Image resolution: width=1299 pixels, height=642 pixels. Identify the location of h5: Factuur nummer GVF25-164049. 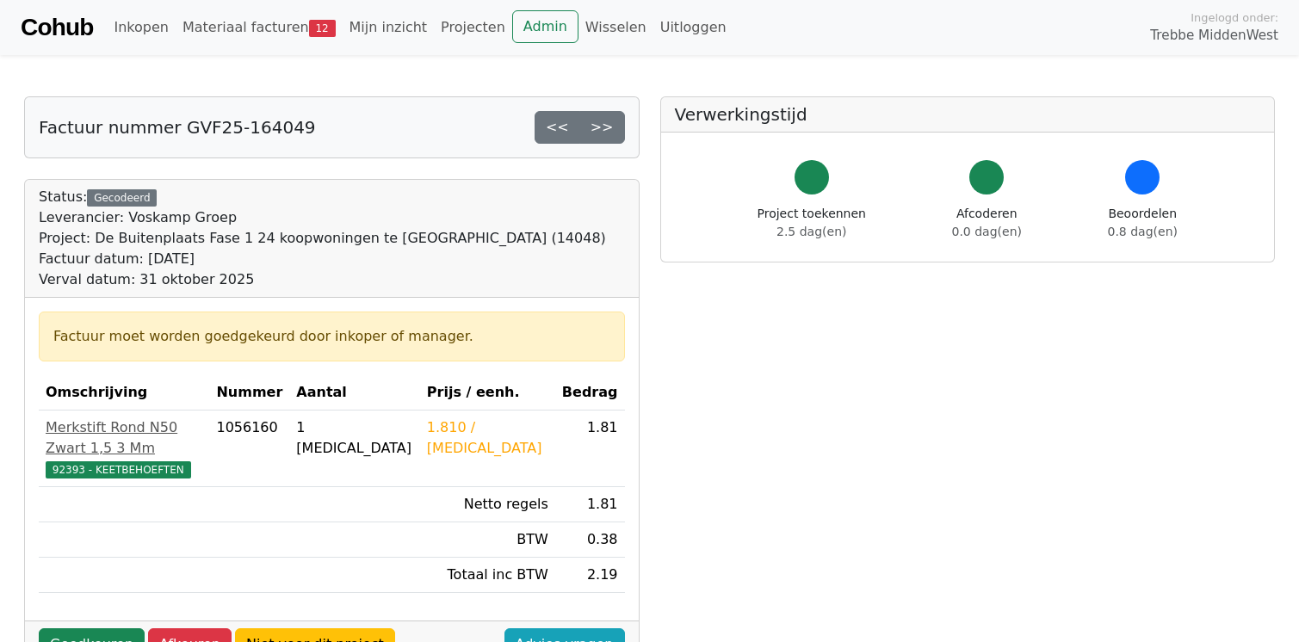
(177, 127).